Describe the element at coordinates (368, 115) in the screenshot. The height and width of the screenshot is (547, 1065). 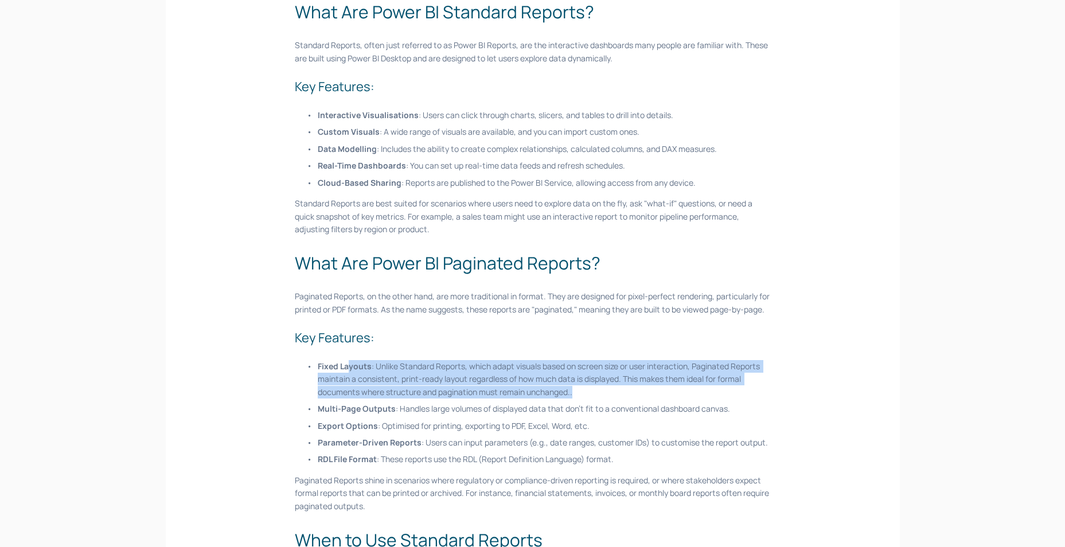
I see `strong: Interactive Visualisations` at that location.